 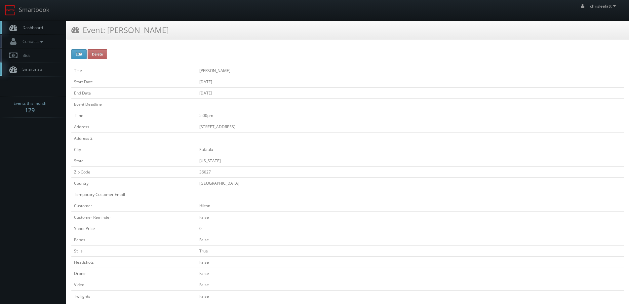 What do you see at coordinates (134, 127) in the screenshot?
I see `td: Address` at bounding box center [134, 127].